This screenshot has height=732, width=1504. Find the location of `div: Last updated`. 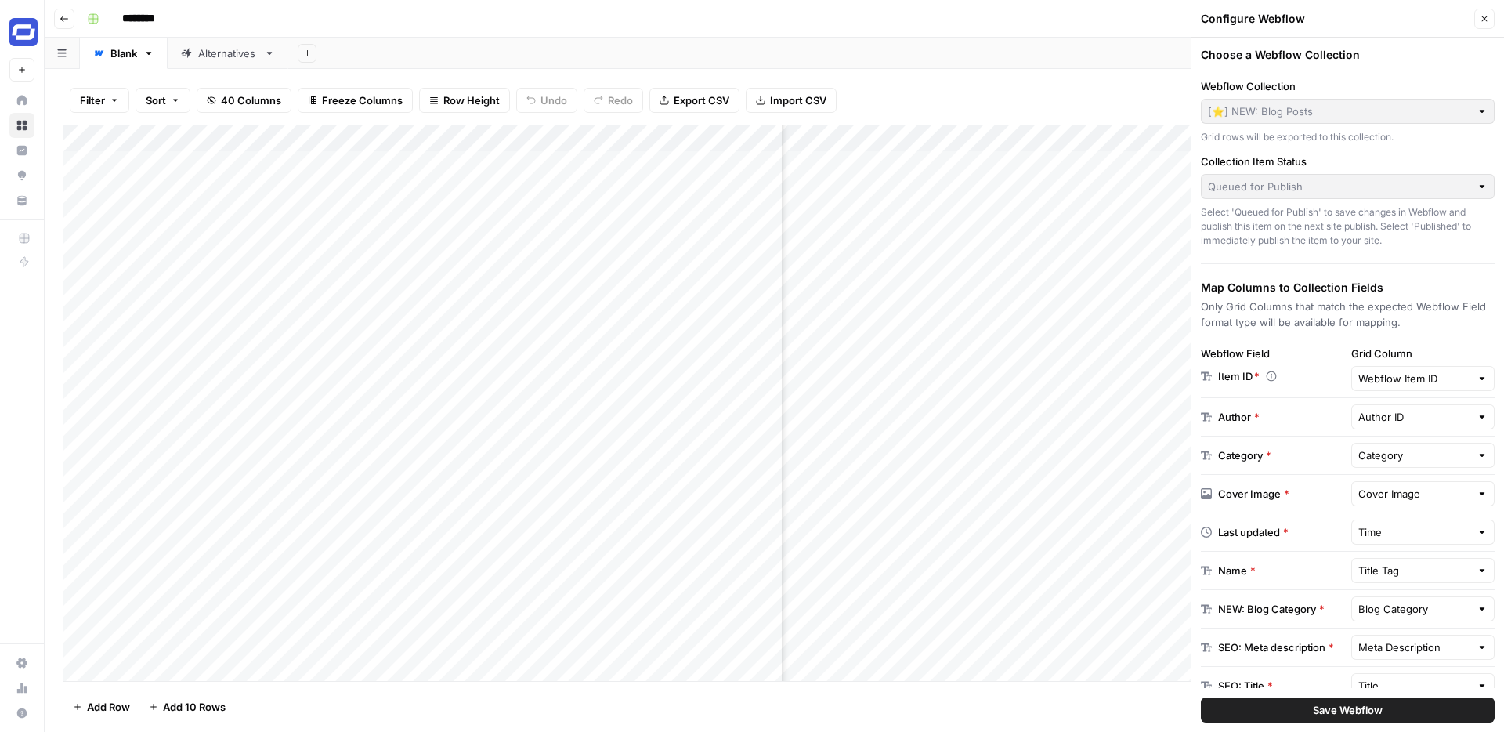

div: Last updated is located at coordinates (1253, 532).